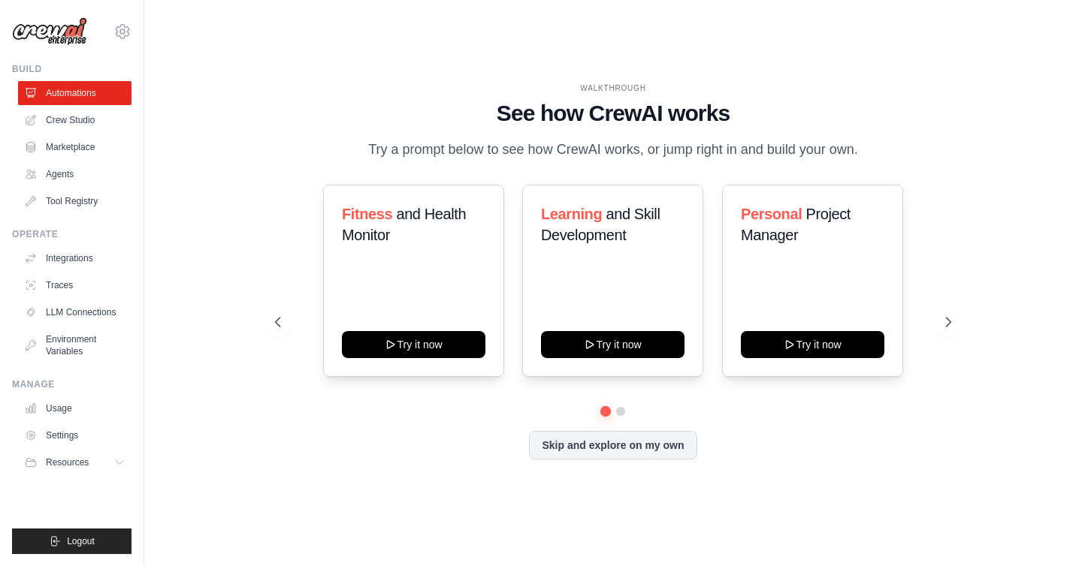 Image resolution: width=1082 pixels, height=566 pixels. What do you see at coordinates (796, 225) in the screenshot?
I see `span: Project Manager` at bounding box center [796, 225].